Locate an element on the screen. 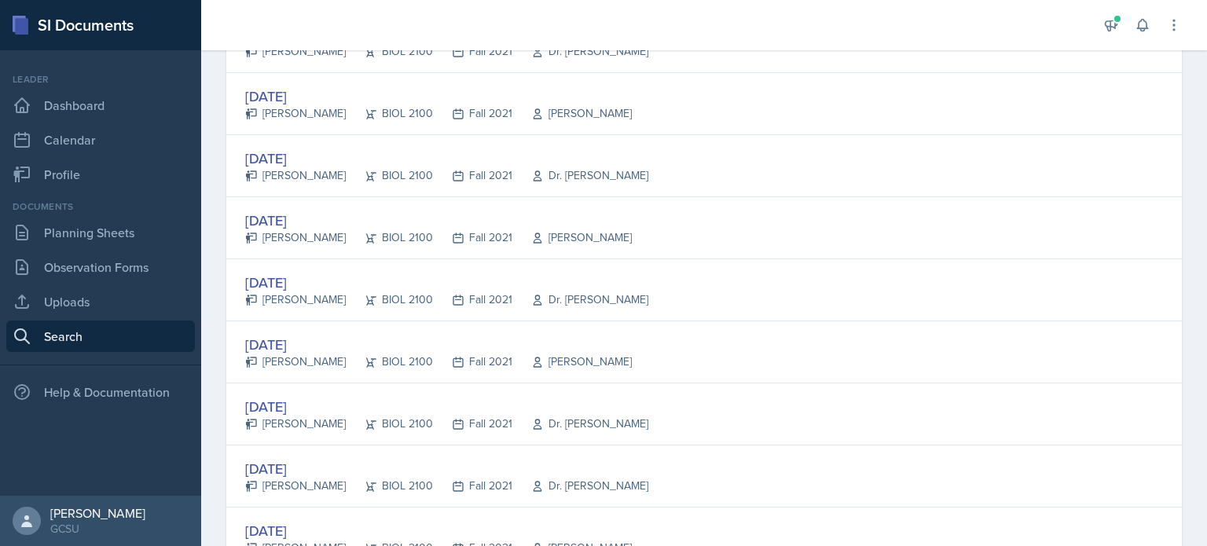  div: Leader is located at coordinates (101, 79).